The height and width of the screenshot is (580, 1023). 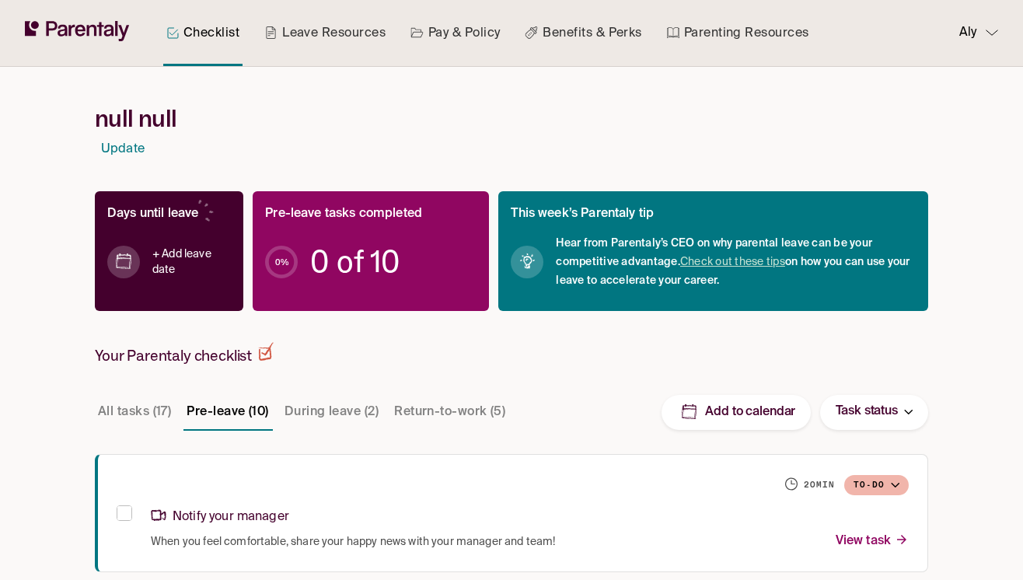 I want to click on h1: null null, so click(x=512, y=118).